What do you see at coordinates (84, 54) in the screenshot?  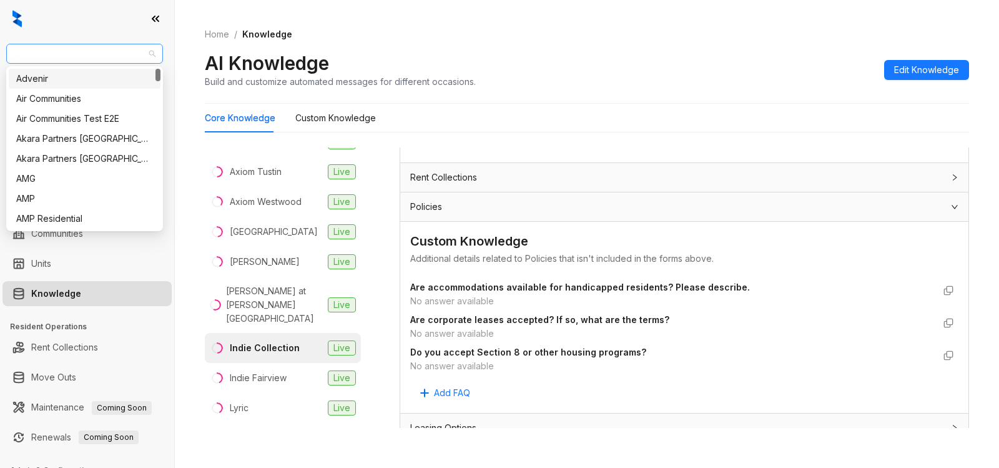 I see `span: Raintree Partners` at bounding box center [84, 54].